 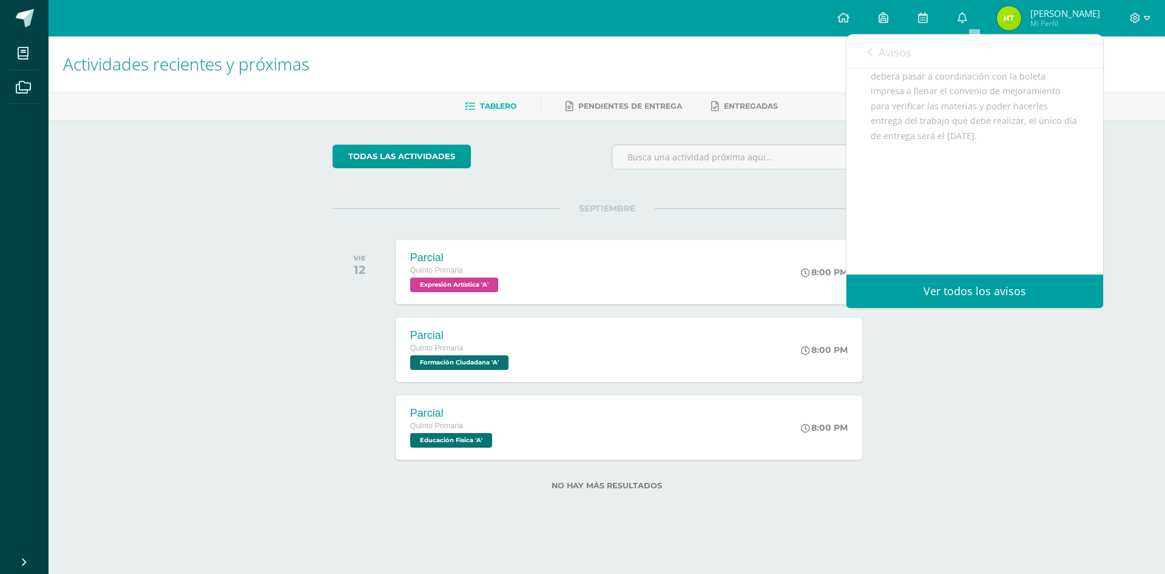 I want to click on img: 7fe8f84df7d96eb7037b571a89aafdd5.png, so click(x=1009, y=18).